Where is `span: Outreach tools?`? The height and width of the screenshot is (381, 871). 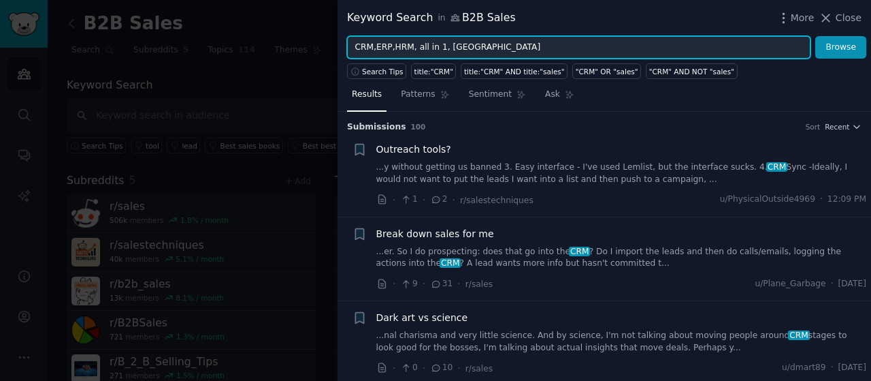
span: Outreach tools? is located at coordinates (414, 149).